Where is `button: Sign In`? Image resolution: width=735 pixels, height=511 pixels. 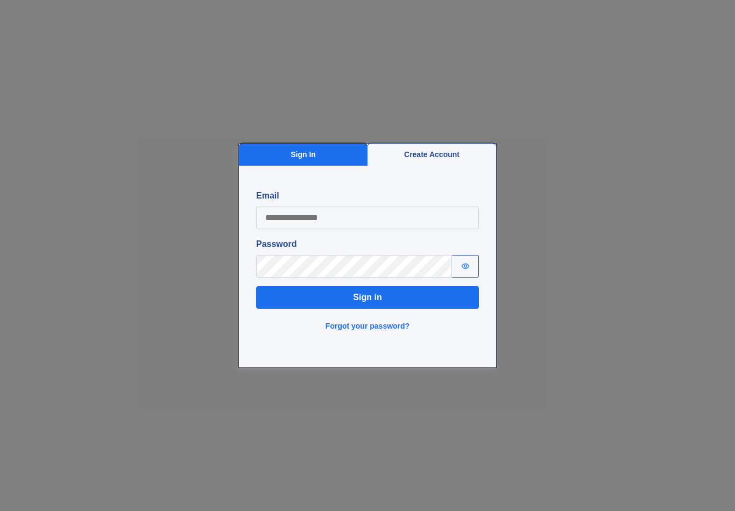
button: Sign In is located at coordinates (303, 154).